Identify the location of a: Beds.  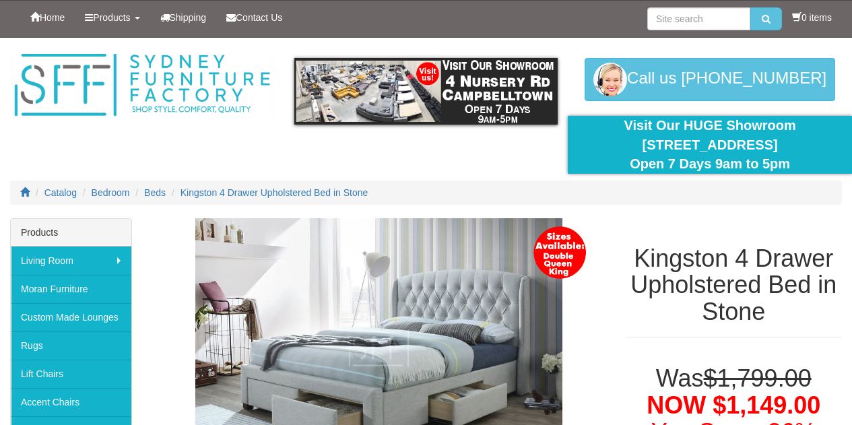
(155, 193).